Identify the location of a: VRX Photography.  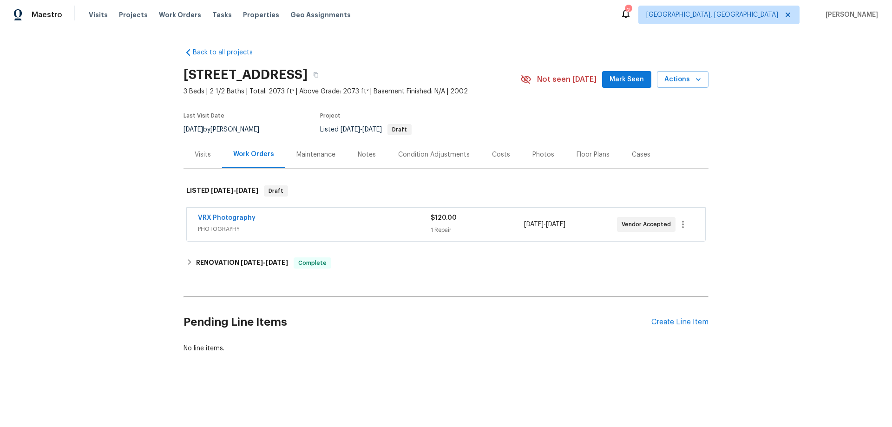
(227, 218).